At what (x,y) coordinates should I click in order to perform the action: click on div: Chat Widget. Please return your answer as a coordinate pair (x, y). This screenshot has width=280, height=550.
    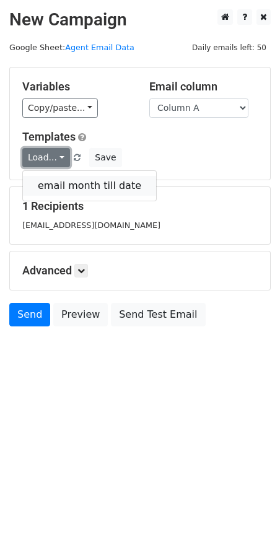
    Looking at the image, I should click on (249, 520).